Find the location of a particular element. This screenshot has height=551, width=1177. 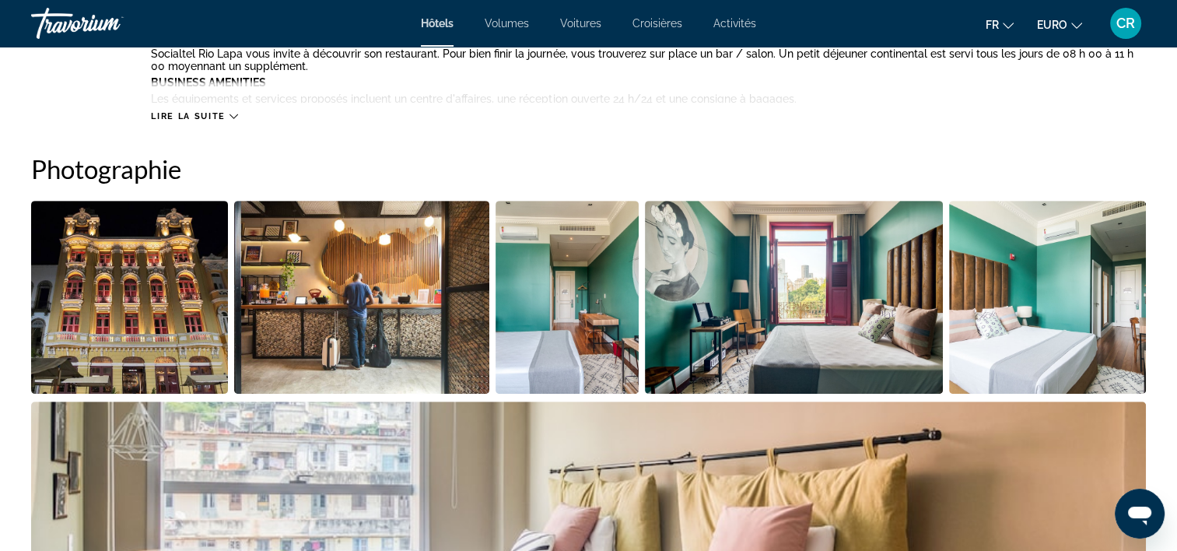

span: CR is located at coordinates (1126, 23).